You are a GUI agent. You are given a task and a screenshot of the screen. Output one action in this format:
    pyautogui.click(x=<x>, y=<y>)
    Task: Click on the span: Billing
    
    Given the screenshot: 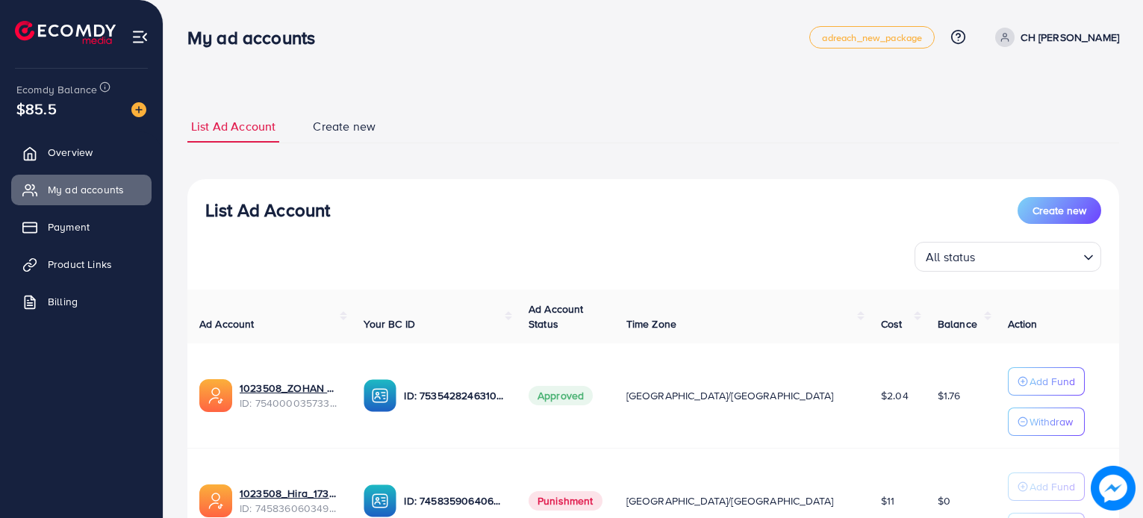 What is the action you would take?
    pyautogui.click(x=63, y=302)
    